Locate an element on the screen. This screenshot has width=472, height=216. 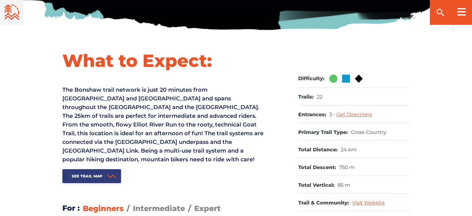
dt: Total Vertical: is located at coordinates (316, 185).